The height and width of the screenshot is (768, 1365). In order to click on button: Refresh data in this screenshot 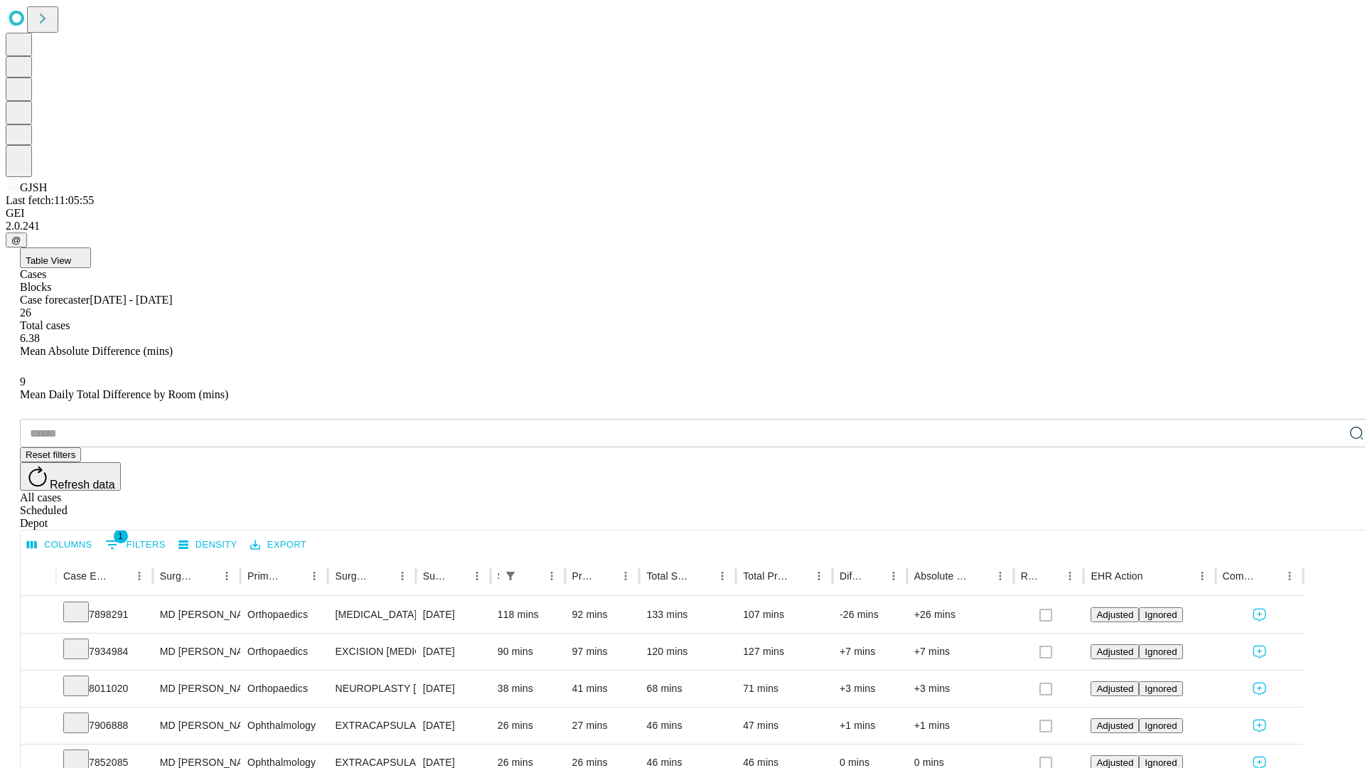, I will do `click(70, 476)`.